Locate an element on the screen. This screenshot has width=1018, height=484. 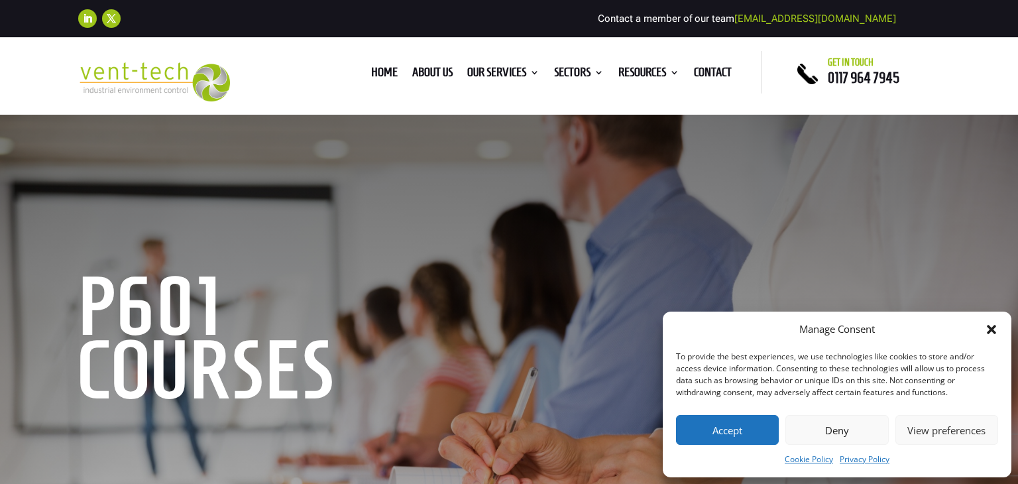
a: Contact is located at coordinates (712, 75).